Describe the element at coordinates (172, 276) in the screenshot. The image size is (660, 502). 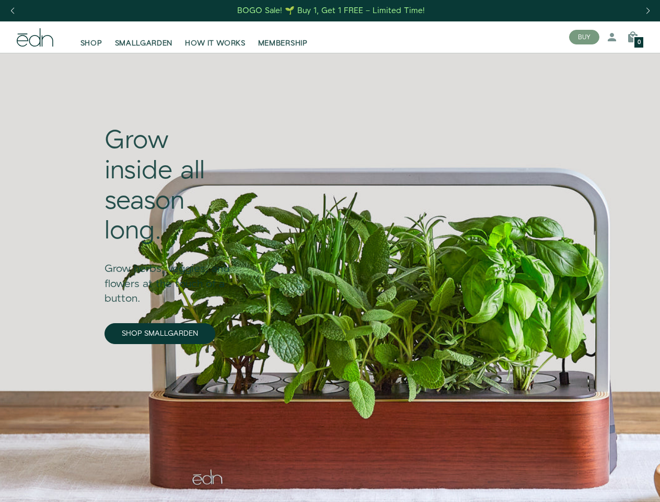
I see `div: Grow herbs, veggies, and flowers at the touch of a button.` at that location.